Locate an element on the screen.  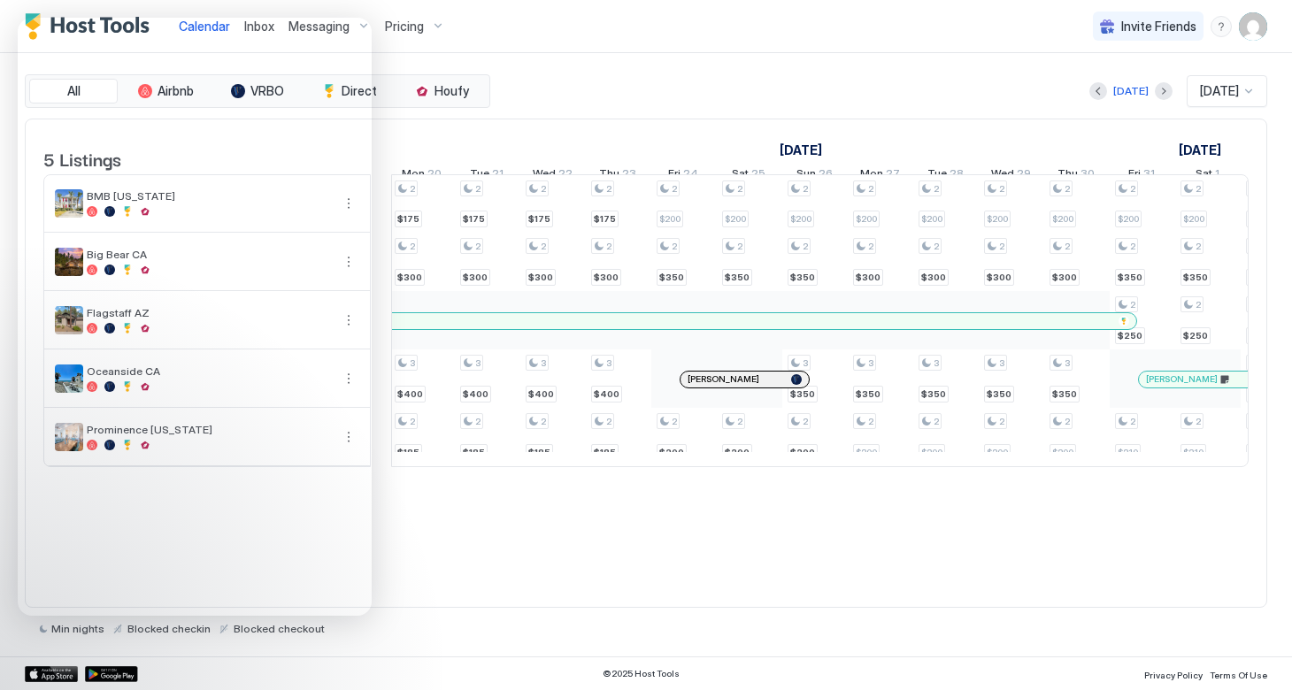
a: October 30, 2025 is located at coordinates (1076, 175).